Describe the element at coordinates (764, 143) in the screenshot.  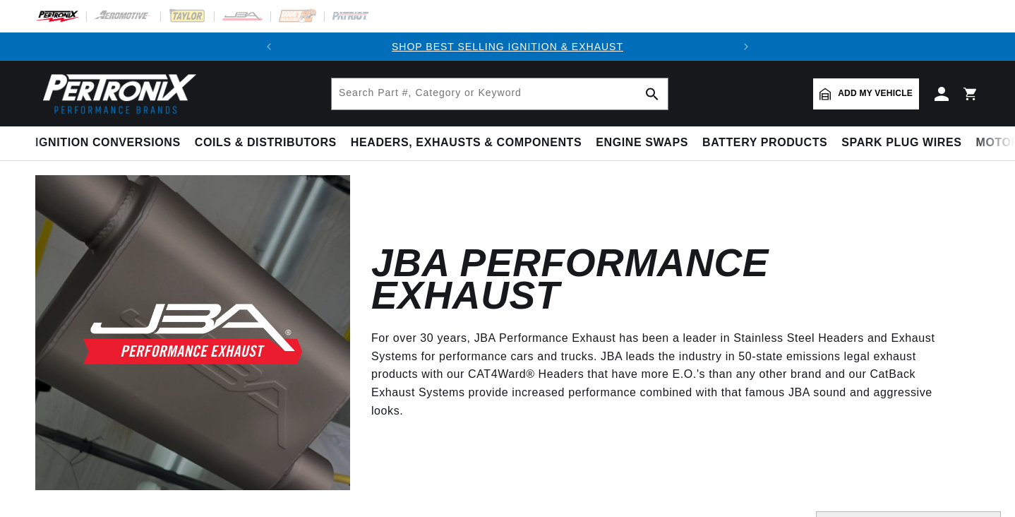
I see `span: Battery Products` at that location.